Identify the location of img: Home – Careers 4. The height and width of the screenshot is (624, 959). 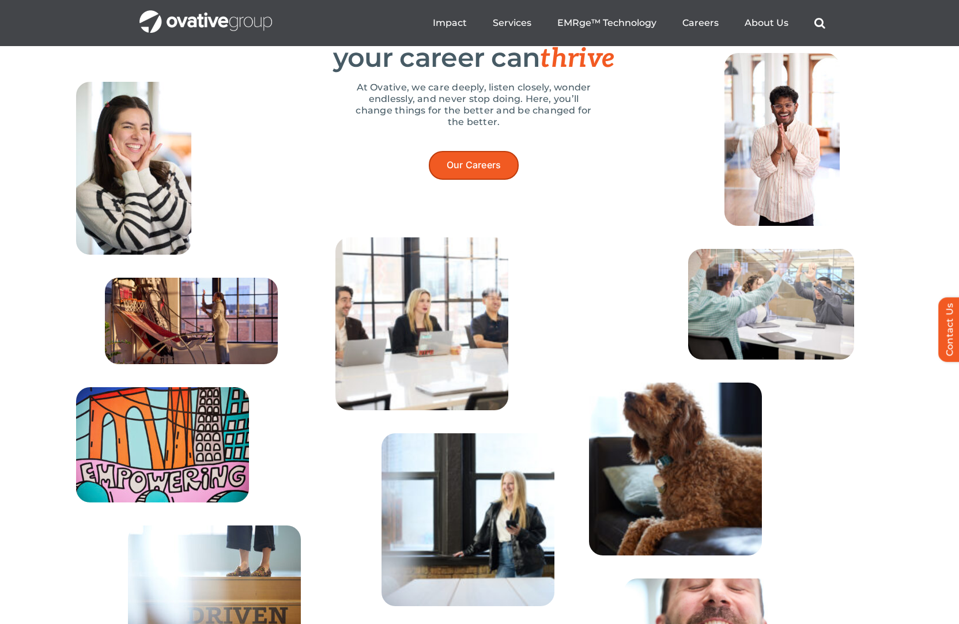
(771, 304).